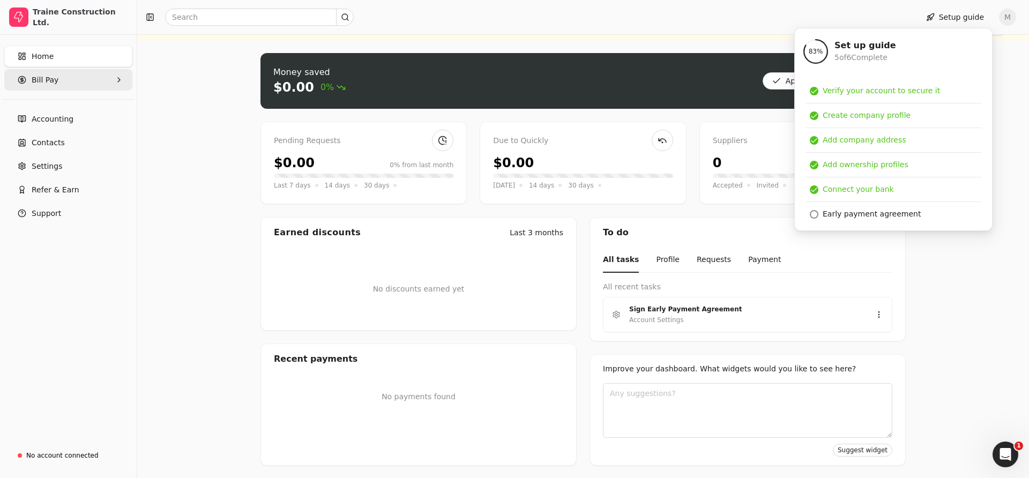 This screenshot has height=478, width=1029. Describe the element at coordinates (768, 186) in the screenshot. I see `span: Invited` at that location.